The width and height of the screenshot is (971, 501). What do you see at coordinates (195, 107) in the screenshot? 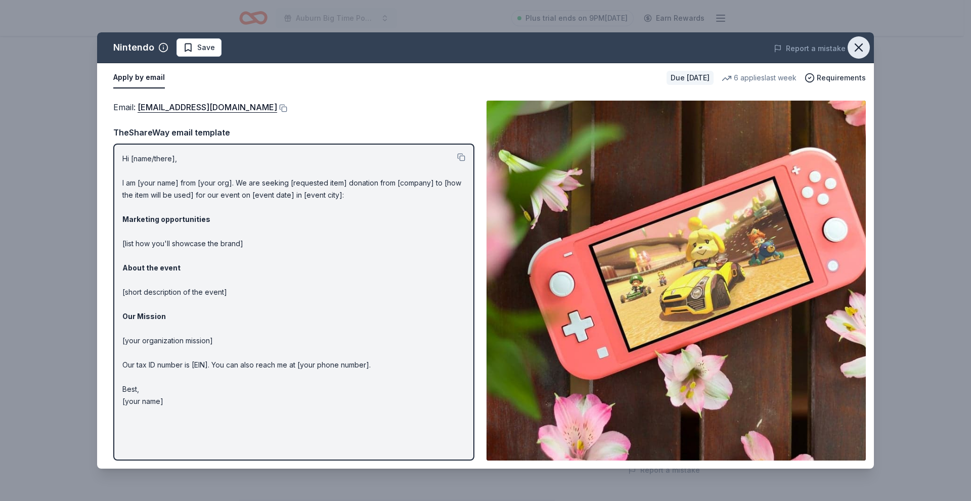
I see `span: Email :` at bounding box center [195, 107].